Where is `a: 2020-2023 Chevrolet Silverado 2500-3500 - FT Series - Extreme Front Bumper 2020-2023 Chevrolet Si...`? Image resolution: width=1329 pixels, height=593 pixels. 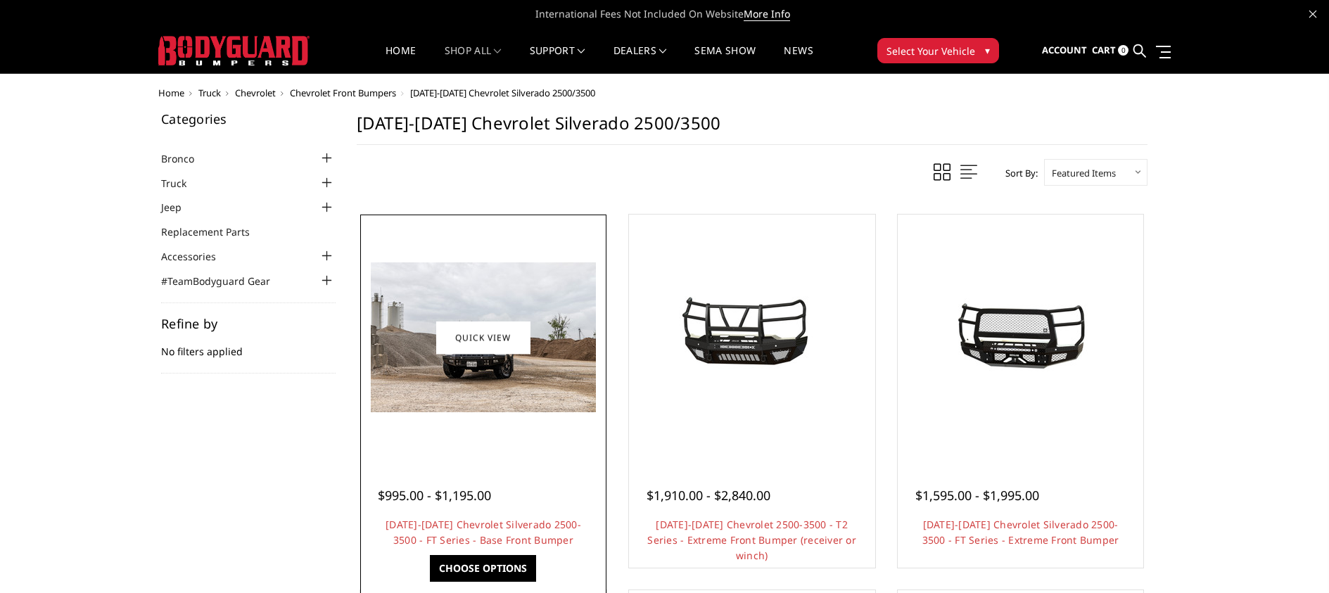
a: 2020-2023 Chevrolet Silverado 2500-3500 - FT Series - Extreme Front Bumper 2020-2023 Chevrolet Si... is located at coordinates (1021, 338).